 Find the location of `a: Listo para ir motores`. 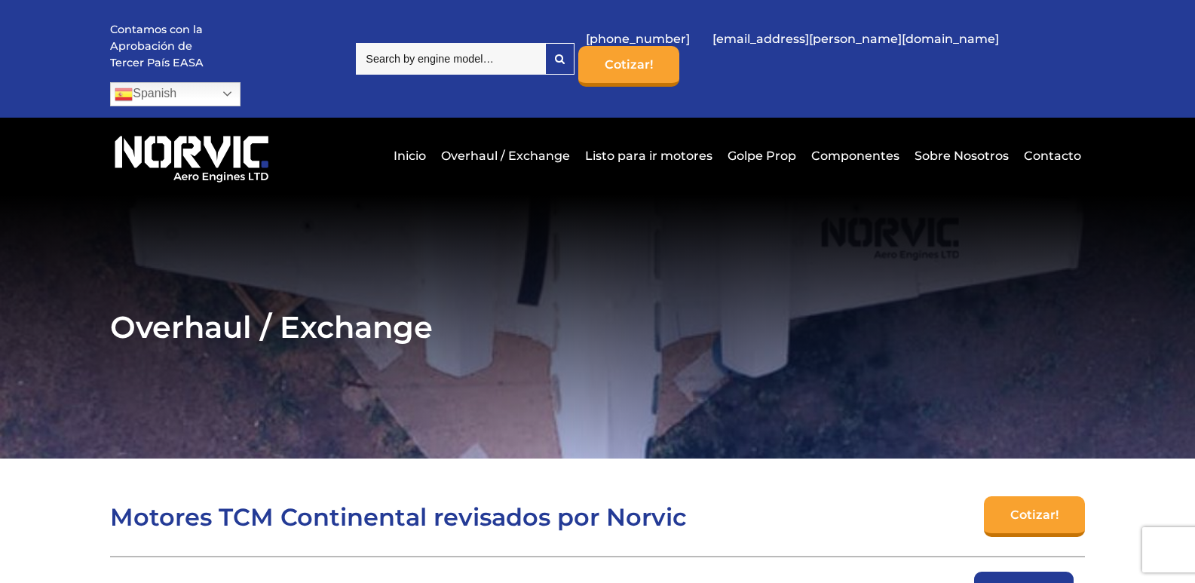

a: Listo para ir motores is located at coordinates (648, 155).